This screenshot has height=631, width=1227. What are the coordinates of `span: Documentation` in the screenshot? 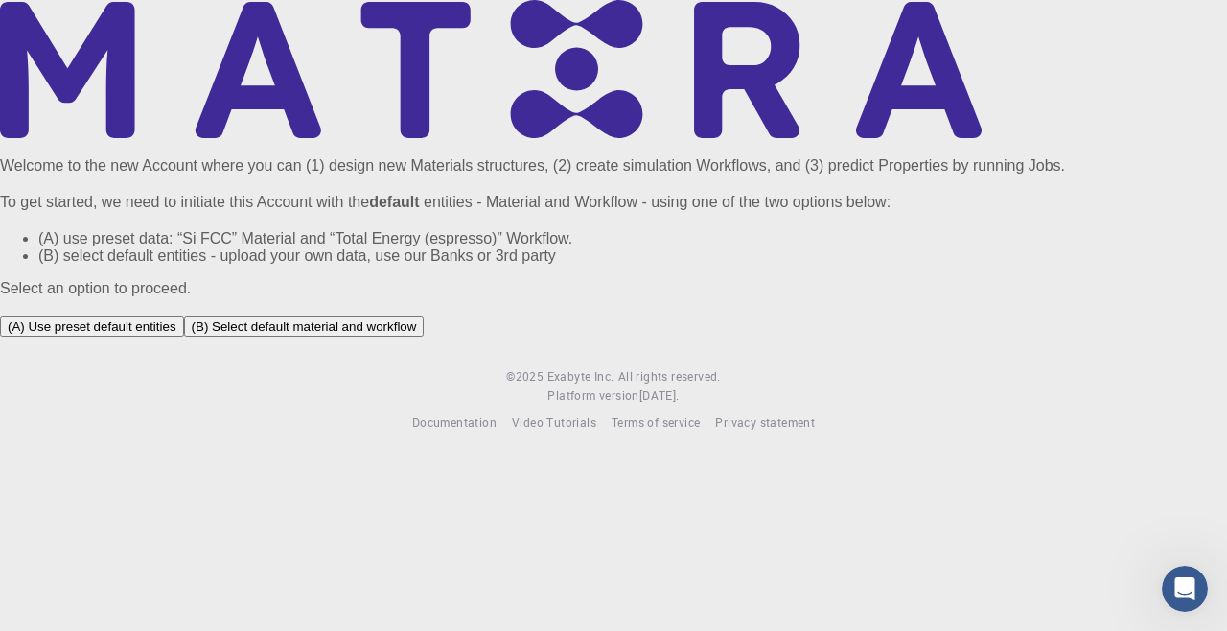 It's located at (454, 422).